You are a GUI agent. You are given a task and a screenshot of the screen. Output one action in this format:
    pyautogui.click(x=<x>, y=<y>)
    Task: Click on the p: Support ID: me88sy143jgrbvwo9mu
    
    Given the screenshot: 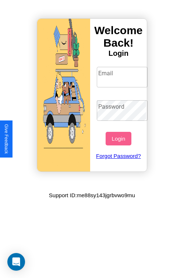 What is the action you would take?
    pyautogui.click(x=92, y=195)
    